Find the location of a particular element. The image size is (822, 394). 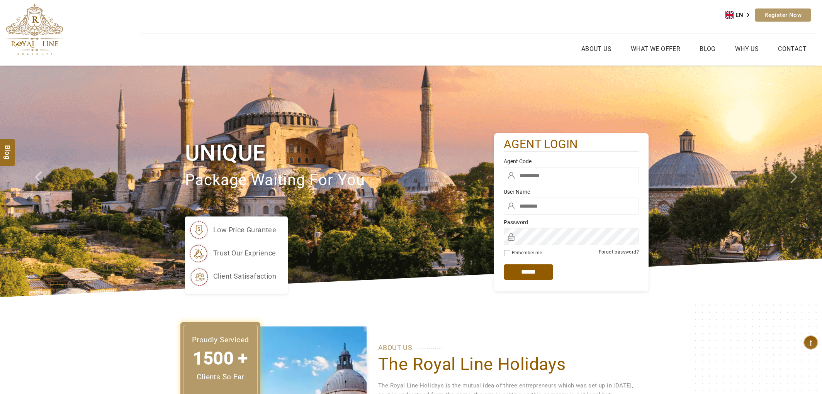

a: About Us is located at coordinates (596, 49).